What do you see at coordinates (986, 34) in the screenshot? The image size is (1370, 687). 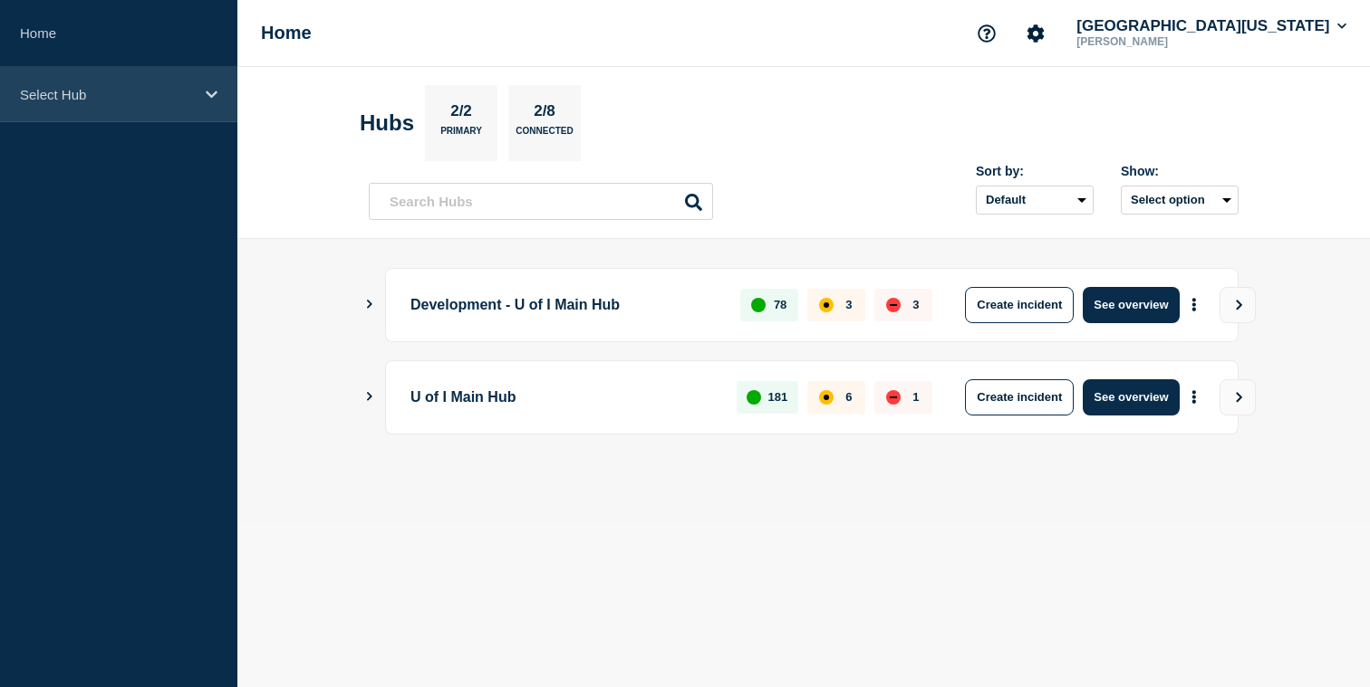 I see `button: Support` at bounding box center [986, 34].